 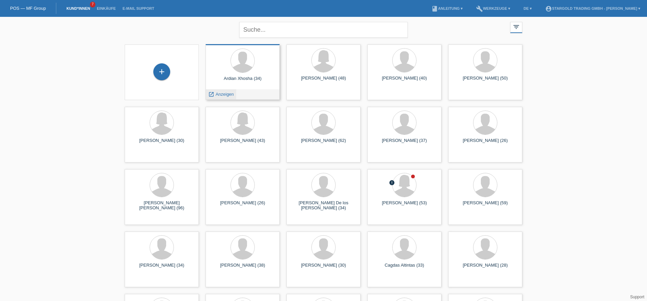 What do you see at coordinates (516, 27) in the screenshot?
I see `i: filter_list` at bounding box center [516, 27].